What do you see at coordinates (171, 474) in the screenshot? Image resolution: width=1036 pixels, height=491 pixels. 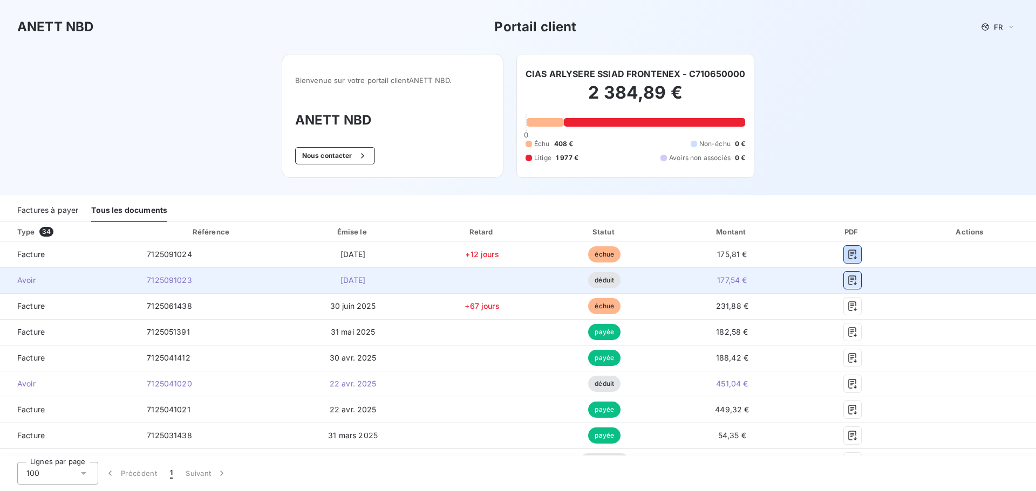 I see `button: 1` at bounding box center [171, 474].